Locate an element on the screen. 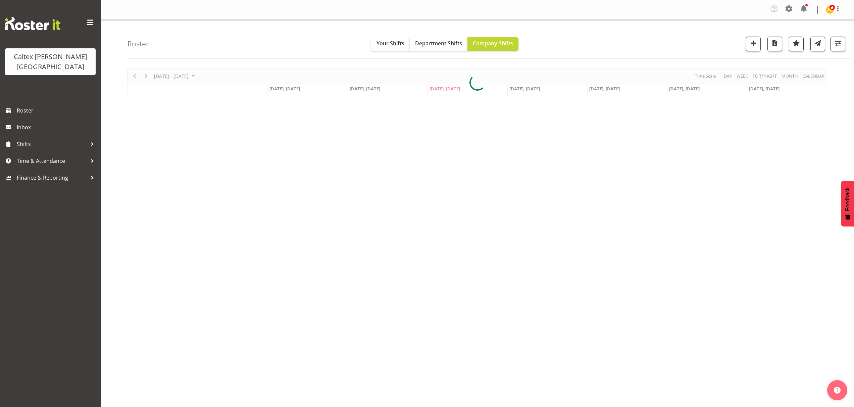 The height and width of the screenshot is (407, 854). button: Add a new shift is located at coordinates (754, 44).